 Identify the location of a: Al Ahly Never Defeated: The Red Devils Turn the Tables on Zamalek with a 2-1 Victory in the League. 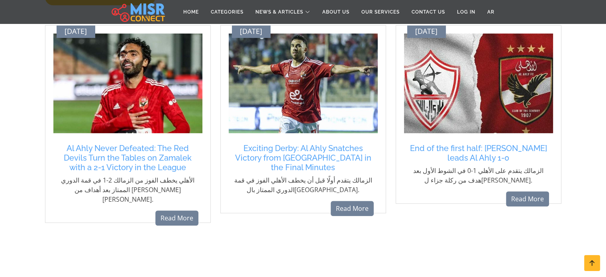
(128, 158).